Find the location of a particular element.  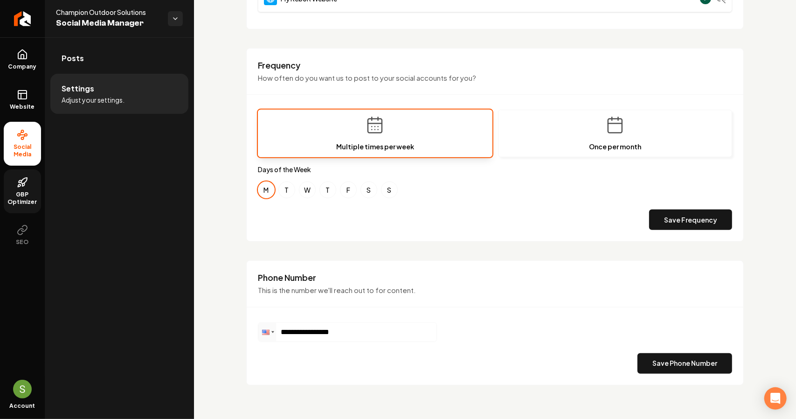

a: Company is located at coordinates (22, 60).